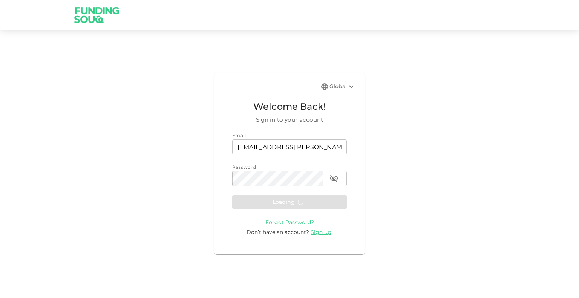 The width and height of the screenshot is (579, 298). I want to click on span: Welcome Back!, so click(289, 107).